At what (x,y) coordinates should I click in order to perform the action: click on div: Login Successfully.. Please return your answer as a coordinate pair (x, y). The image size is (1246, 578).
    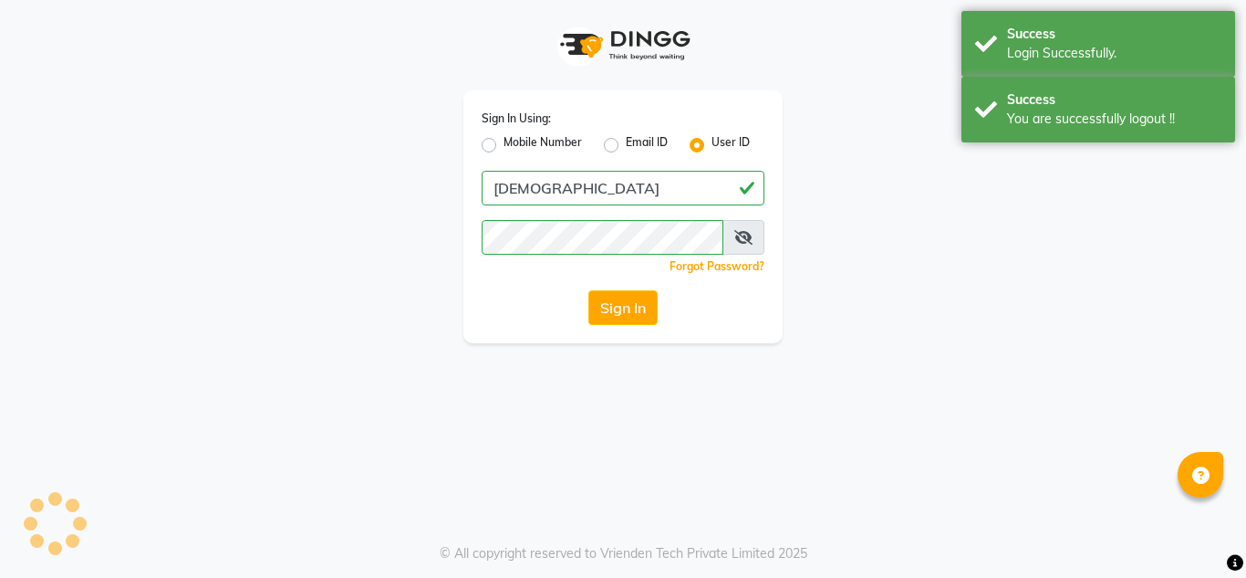
    Looking at the image, I should click on (1114, 53).